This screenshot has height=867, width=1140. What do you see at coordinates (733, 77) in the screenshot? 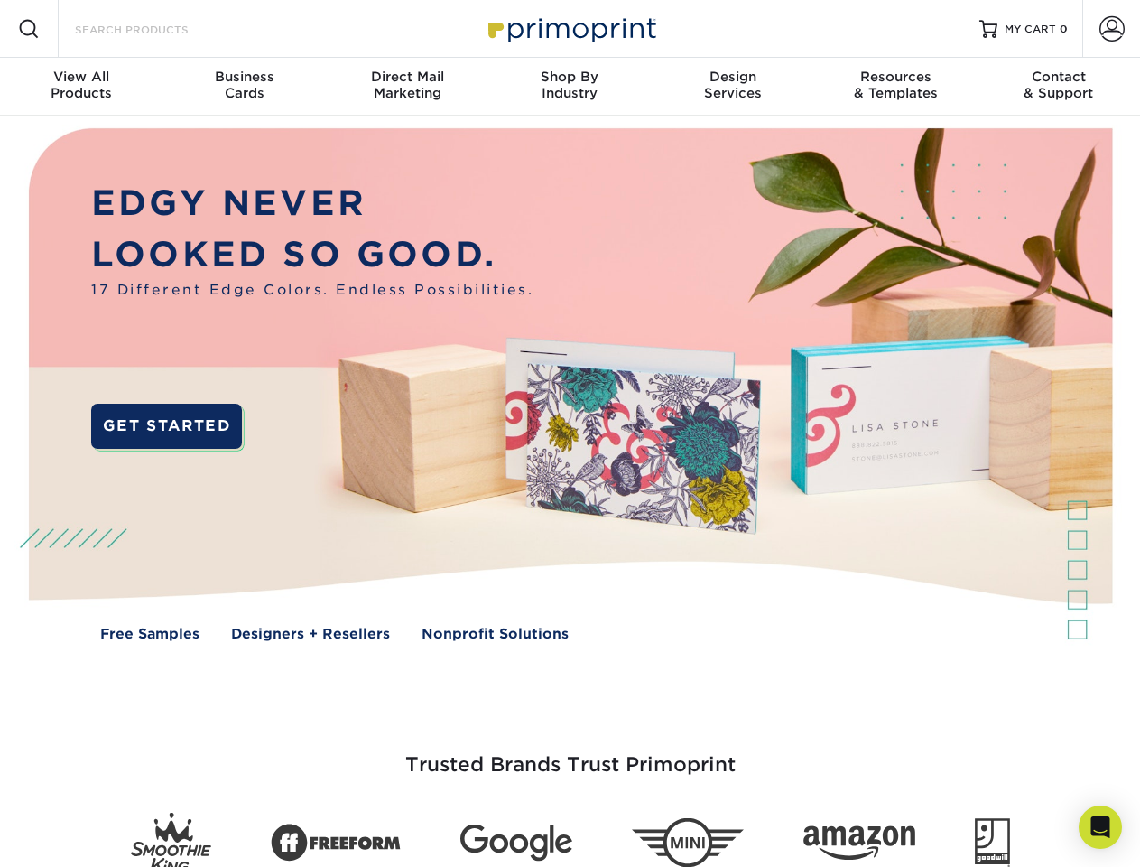
I see `span: Design` at bounding box center [733, 77].